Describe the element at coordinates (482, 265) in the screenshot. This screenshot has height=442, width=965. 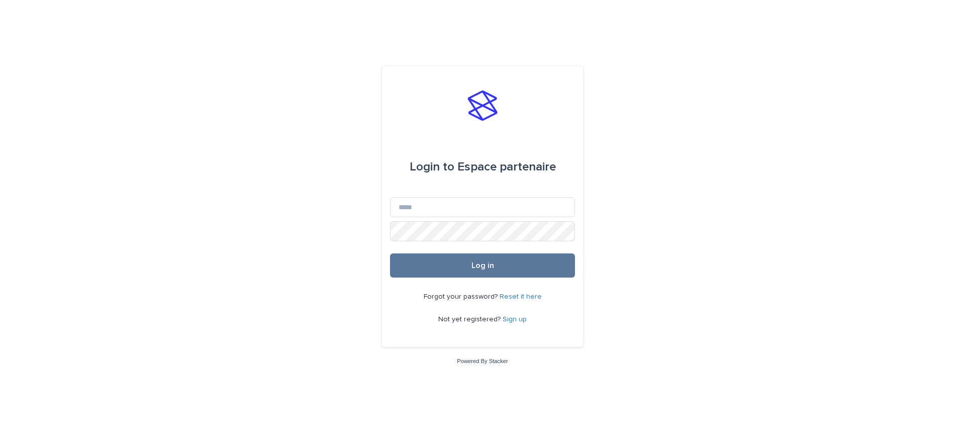
I see `button: Log in` at that location.